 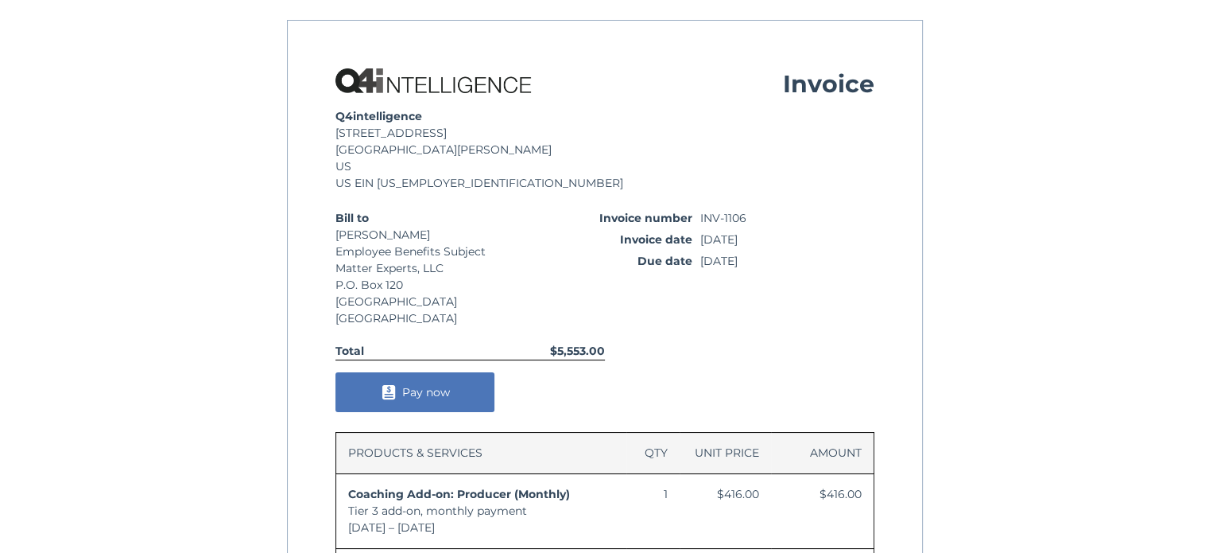 What do you see at coordinates (787, 218) in the screenshot?
I see `span: INV-1106` at bounding box center [787, 218].